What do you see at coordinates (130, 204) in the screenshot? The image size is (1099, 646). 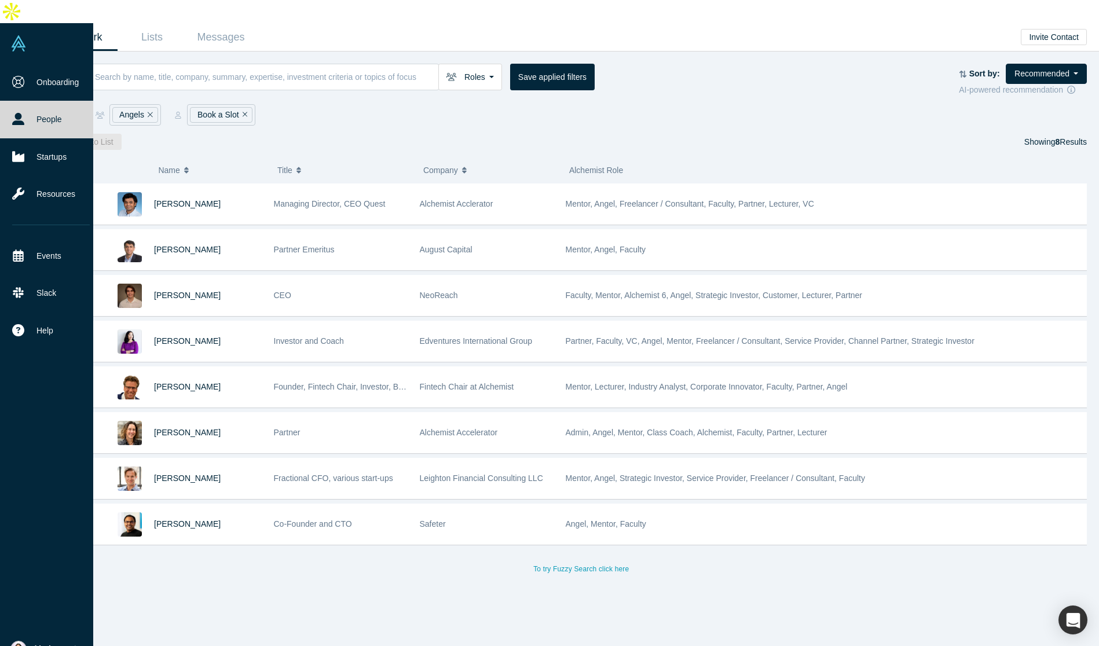 I see `img: Gnani Palanikumar's Profile Image` at bounding box center [130, 204].